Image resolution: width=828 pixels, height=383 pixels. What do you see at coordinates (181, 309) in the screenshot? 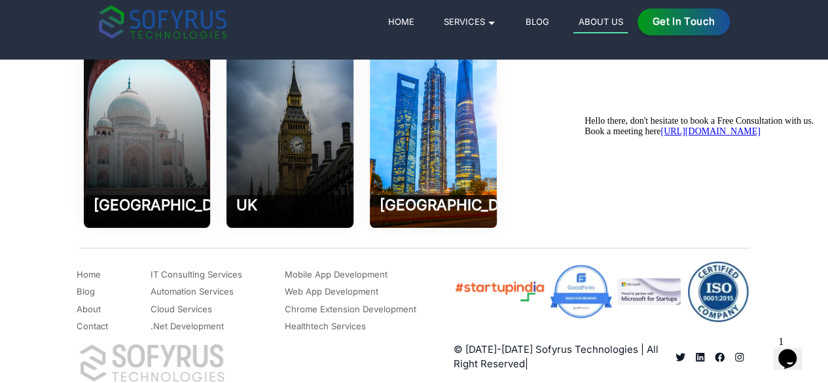
I see `a: Cloud Services` at bounding box center [181, 309].